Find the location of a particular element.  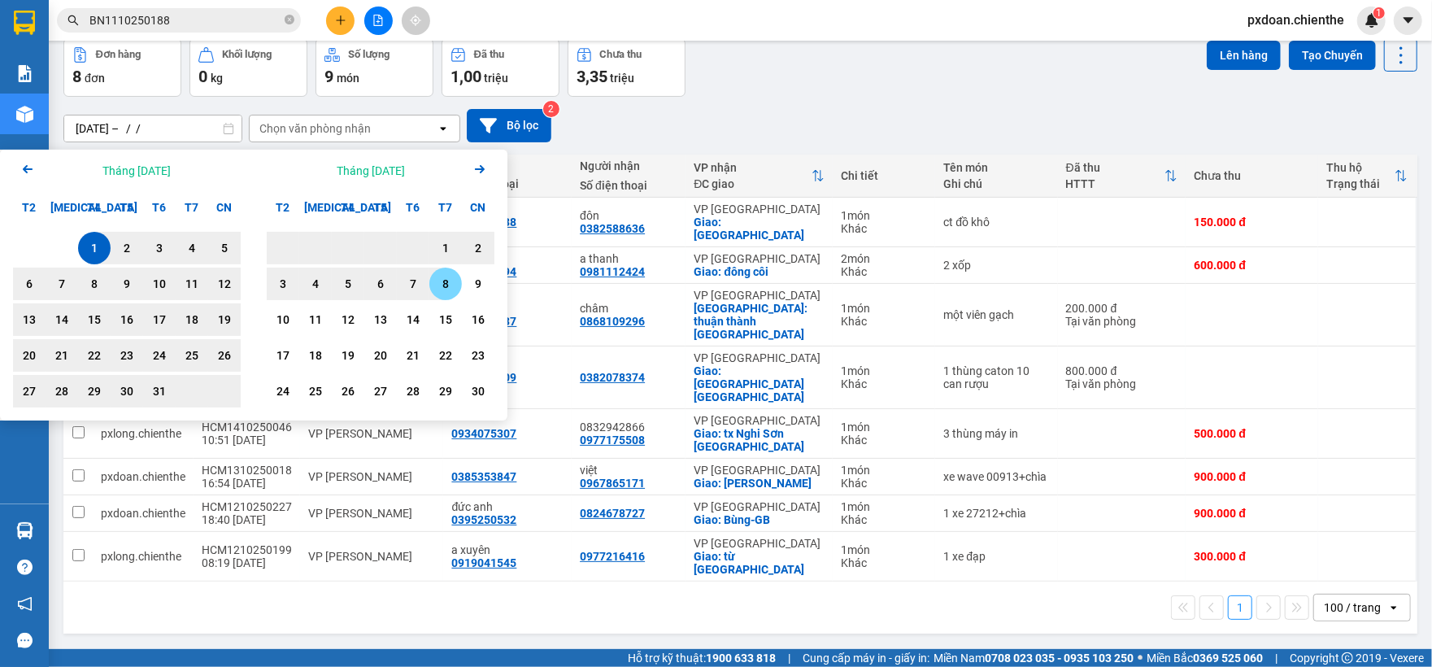

div: Choose Thứ Năm, tháng 10 16 2025. It's available. is located at coordinates (127, 320).